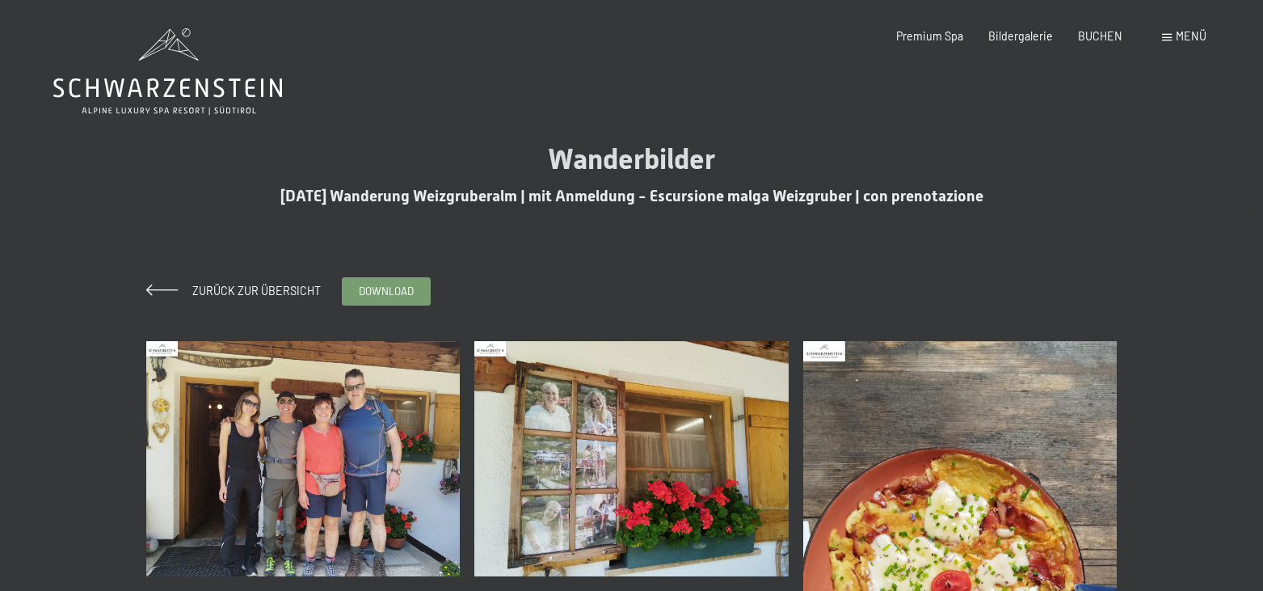  What do you see at coordinates (1100, 36) in the screenshot?
I see `span: BUCHEN` at bounding box center [1100, 36].